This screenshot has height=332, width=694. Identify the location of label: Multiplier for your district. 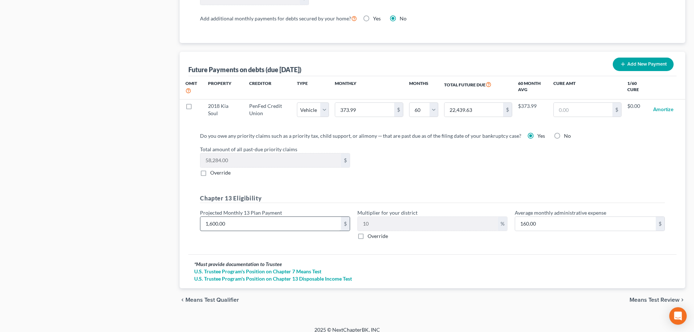
(387, 212).